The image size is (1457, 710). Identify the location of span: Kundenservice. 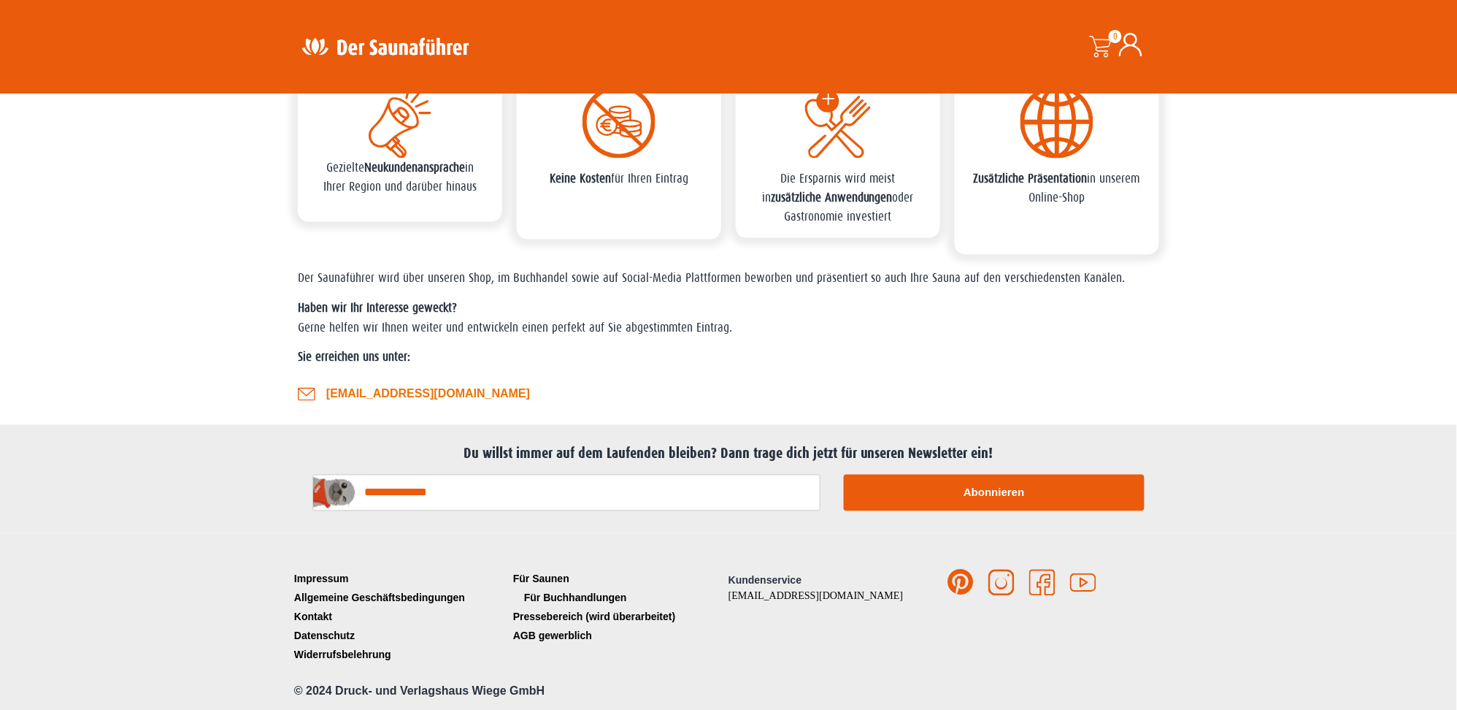
(765, 581).